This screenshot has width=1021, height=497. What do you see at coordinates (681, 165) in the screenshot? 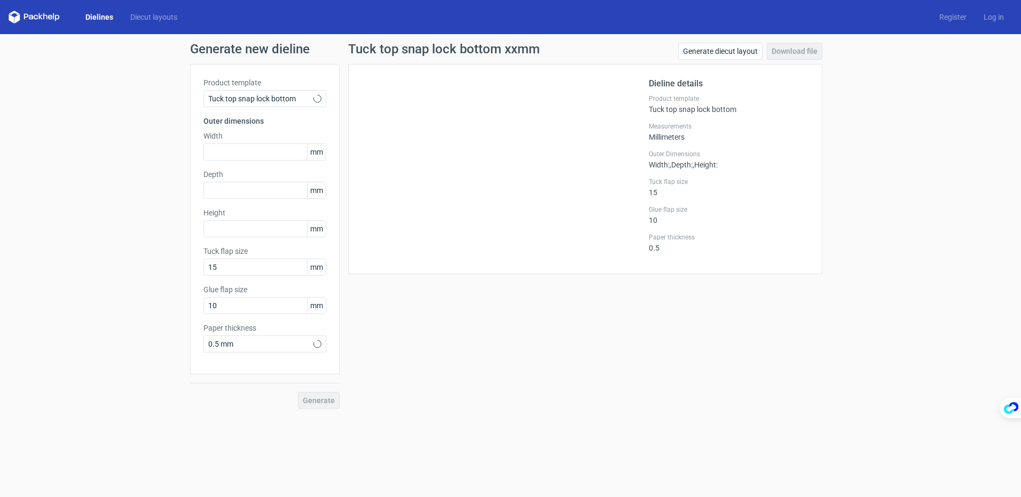
I see `span: , Depth :` at bounding box center [681, 165].